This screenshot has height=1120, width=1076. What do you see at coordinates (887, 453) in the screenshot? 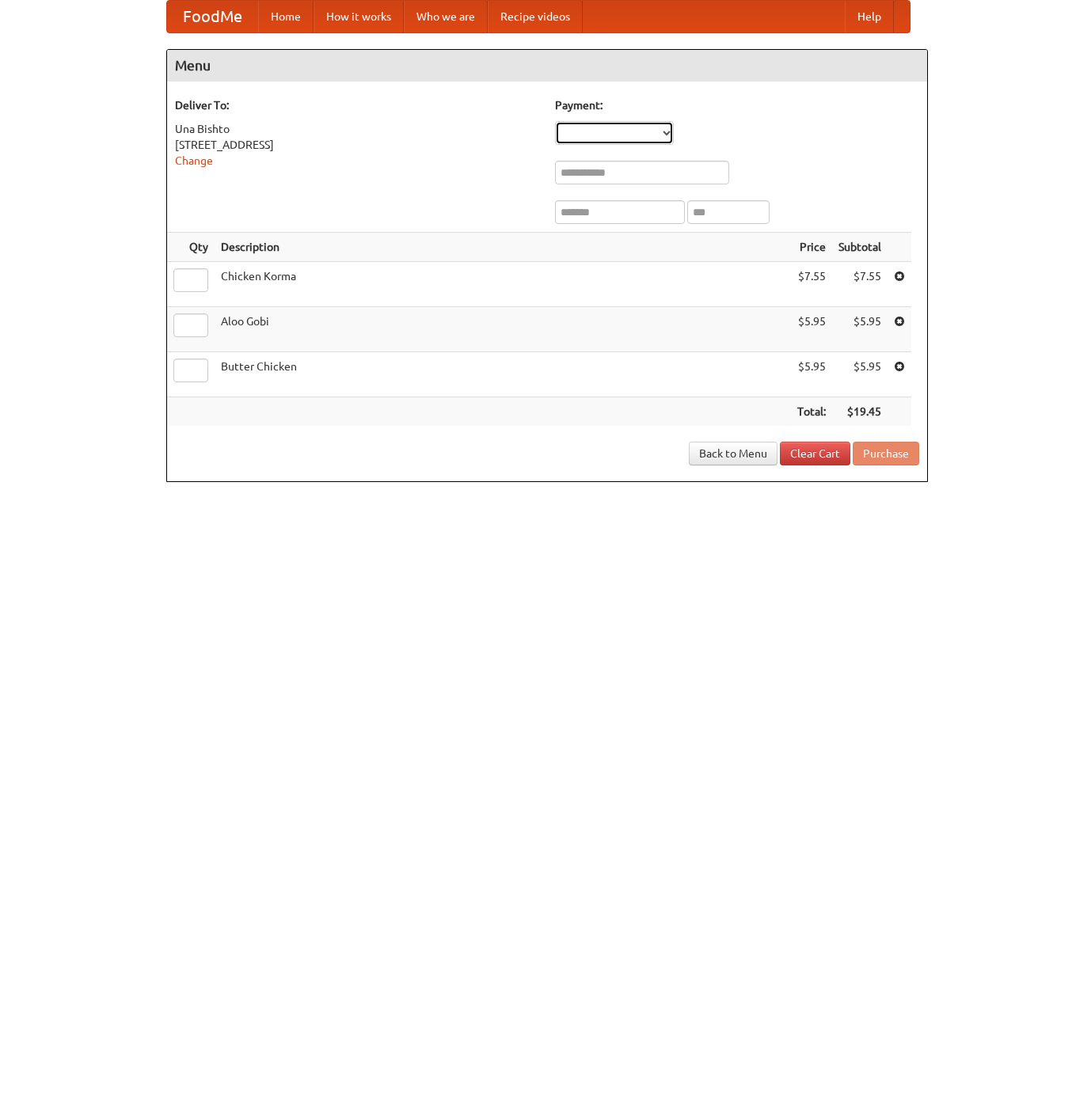
I see `button: Purchase` at bounding box center [887, 453].